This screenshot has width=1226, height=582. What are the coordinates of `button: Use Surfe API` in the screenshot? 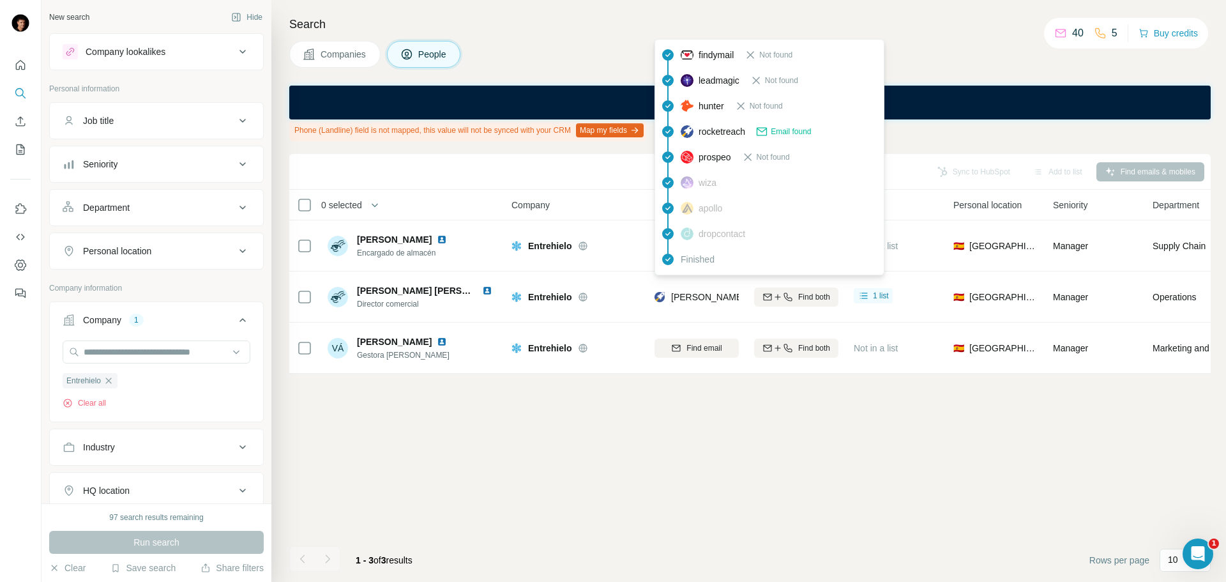 It's located at (20, 237).